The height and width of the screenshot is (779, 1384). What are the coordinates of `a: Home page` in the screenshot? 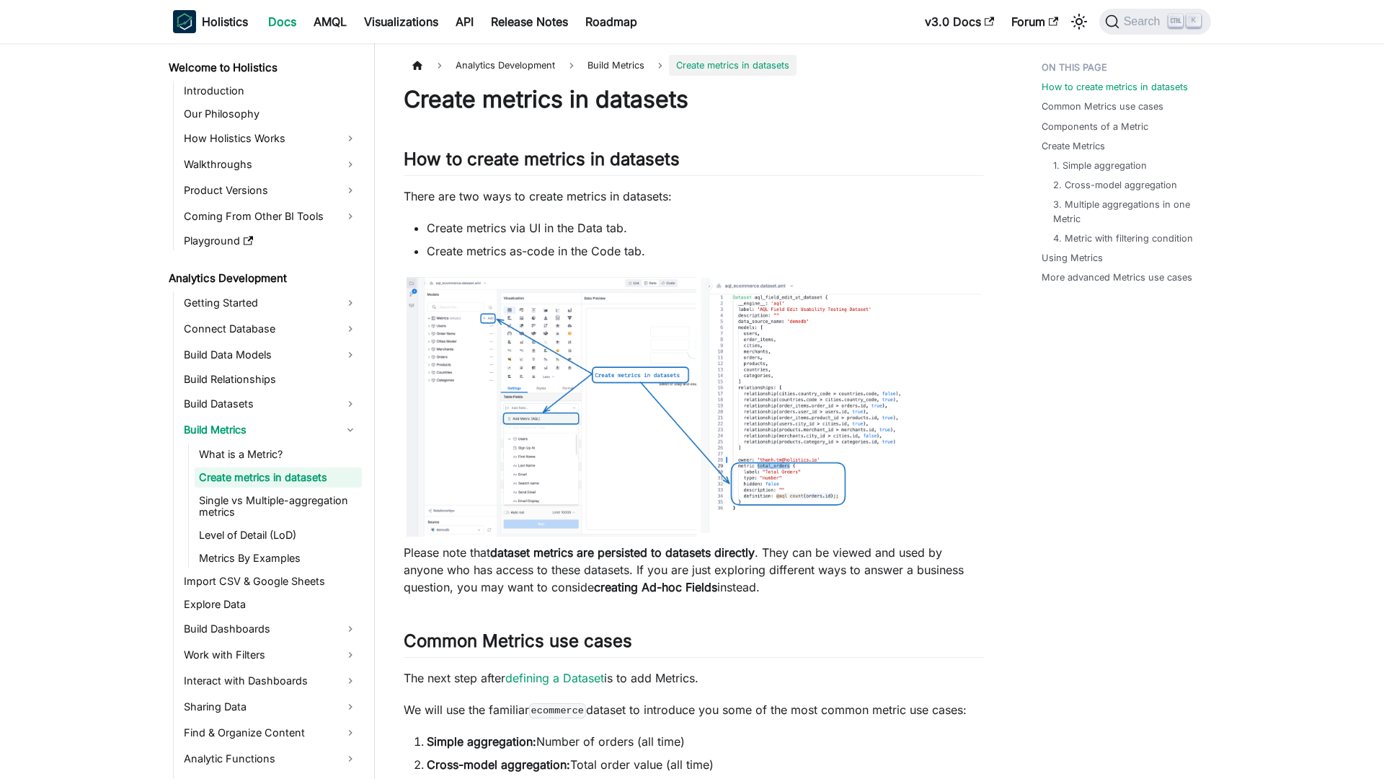 It's located at (417, 65).